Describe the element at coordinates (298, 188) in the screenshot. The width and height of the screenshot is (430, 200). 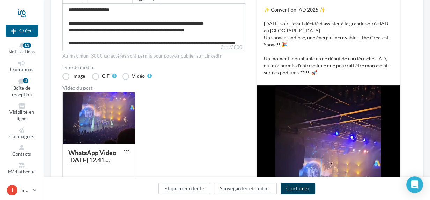
I see `button: Continuer` at that location.